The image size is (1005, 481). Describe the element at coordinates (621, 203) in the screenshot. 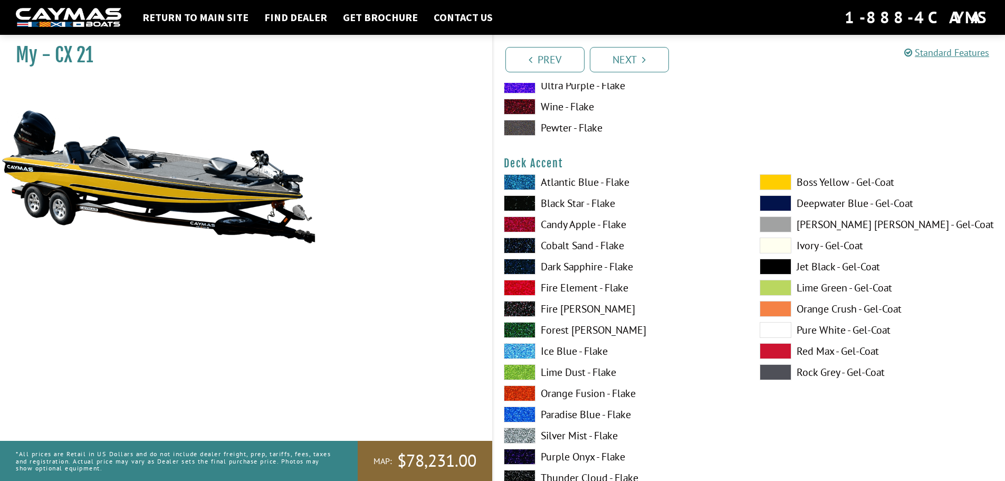

I see `label: Black Star - Flake` at that location.